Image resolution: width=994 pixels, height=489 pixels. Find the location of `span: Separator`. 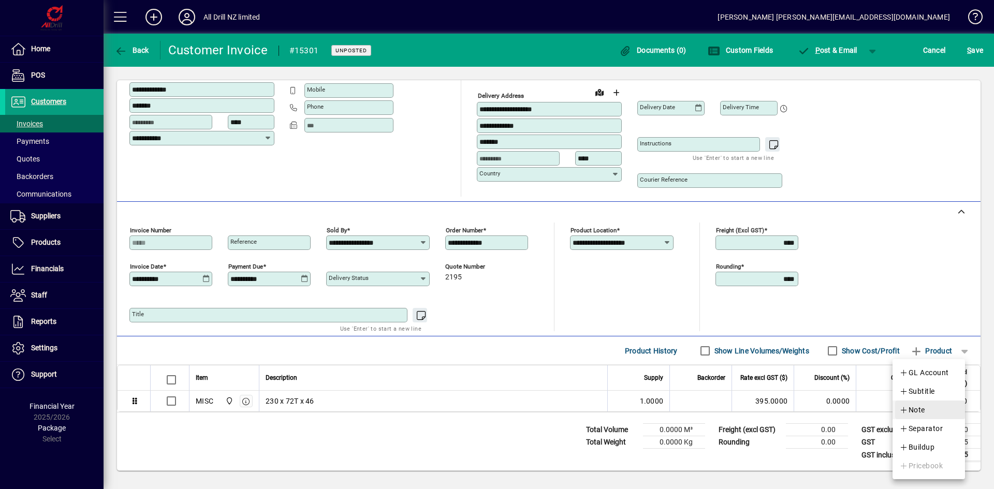

span: Separator is located at coordinates (921, 429).